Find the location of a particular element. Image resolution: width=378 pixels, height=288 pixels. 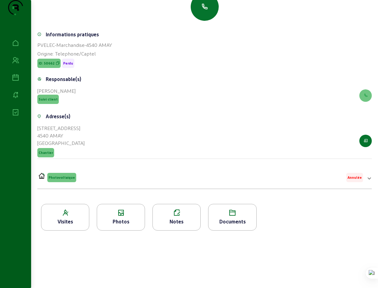

div: PVELEC-Marchandise-4540 AMAY is located at coordinates (204, 45).